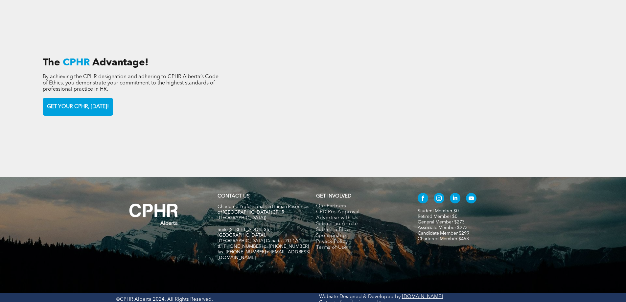  What do you see at coordinates (233, 196) in the screenshot?
I see `strong: CONTACT US` at bounding box center [233, 196].